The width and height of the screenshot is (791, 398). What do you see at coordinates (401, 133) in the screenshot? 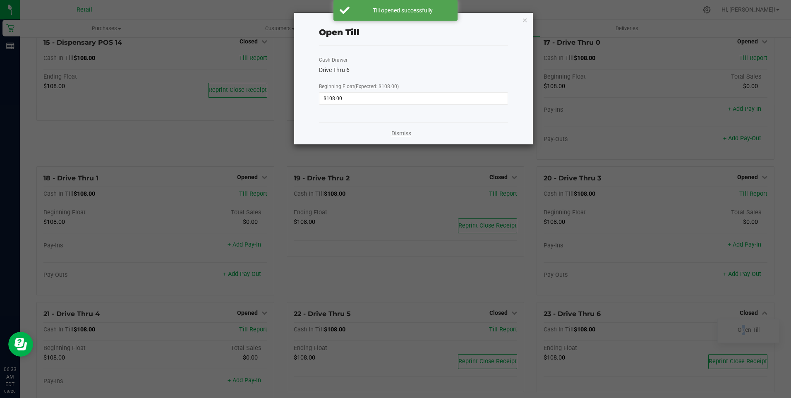
I see `a: Dismiss` at bounding box center [401, 133].